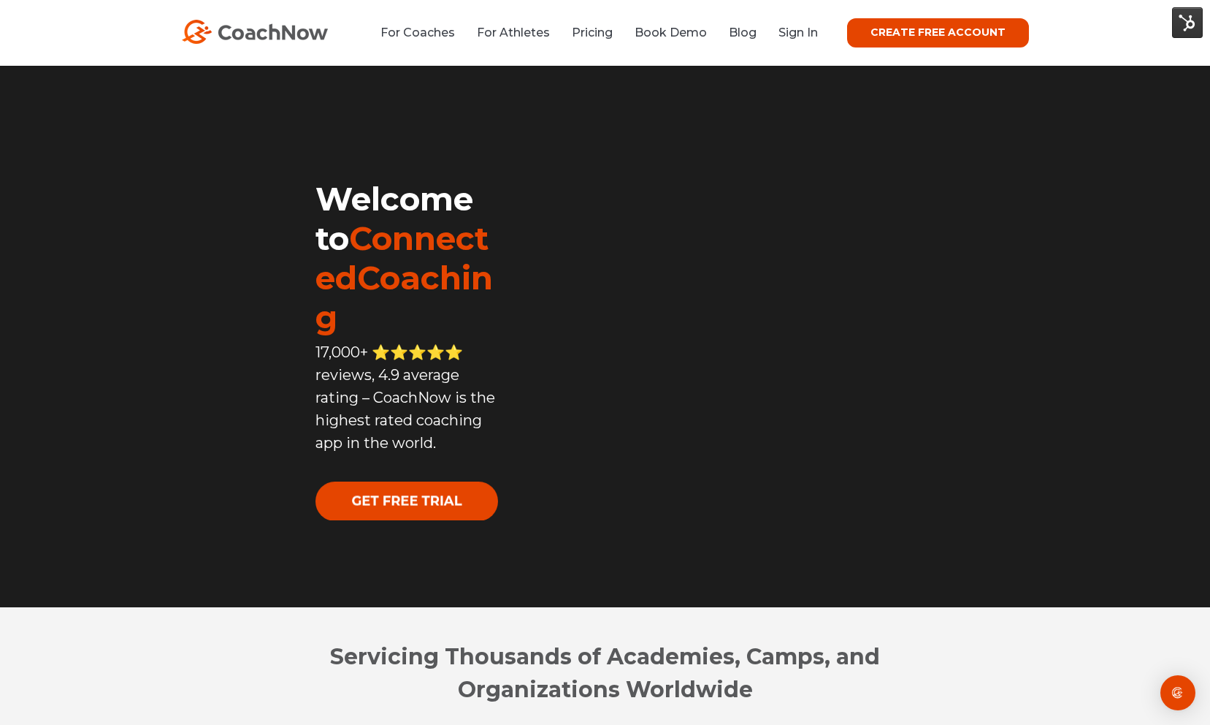 The width and height of the screenshot is (1210, 725). I want to click on a: CREATE FREE ACCOUNT, so click(938, 33).